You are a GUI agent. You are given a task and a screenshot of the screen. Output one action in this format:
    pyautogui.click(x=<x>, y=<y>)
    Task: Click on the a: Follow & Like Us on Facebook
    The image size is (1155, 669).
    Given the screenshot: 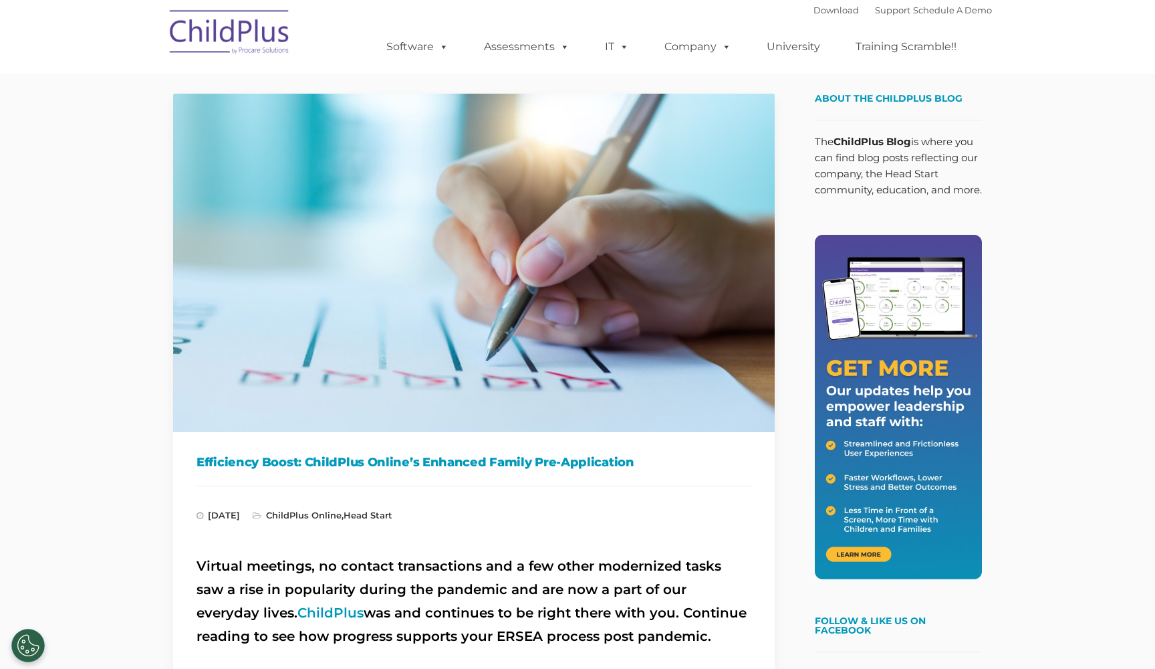 What is the action you would take?
    pyautogui.click(x=871, y=625)
    